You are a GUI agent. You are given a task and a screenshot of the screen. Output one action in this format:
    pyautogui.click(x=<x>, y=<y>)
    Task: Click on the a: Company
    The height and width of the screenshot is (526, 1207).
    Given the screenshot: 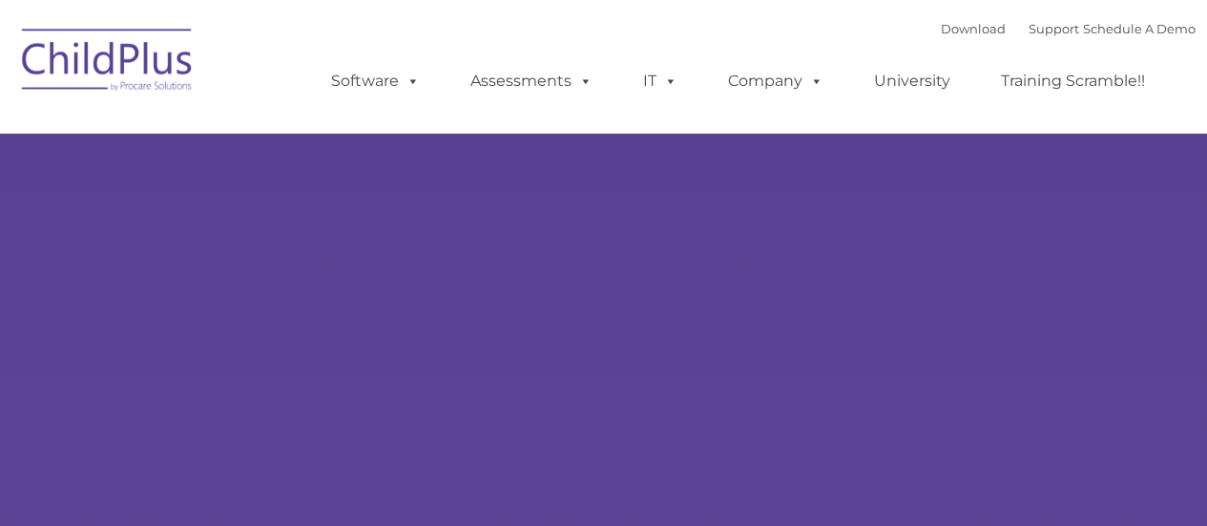 What is the action you would take?
    pyautogui.click(x=776, y=81)
    